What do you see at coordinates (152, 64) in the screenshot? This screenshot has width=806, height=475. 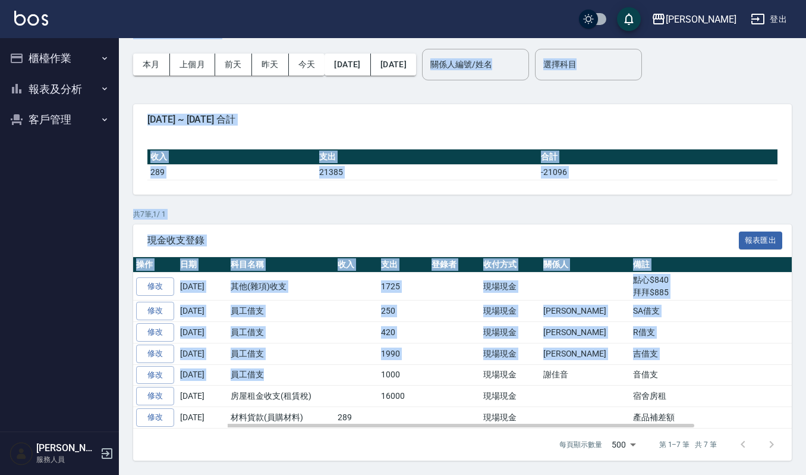 I see `button: 本月` at bounding box center [152, 64].